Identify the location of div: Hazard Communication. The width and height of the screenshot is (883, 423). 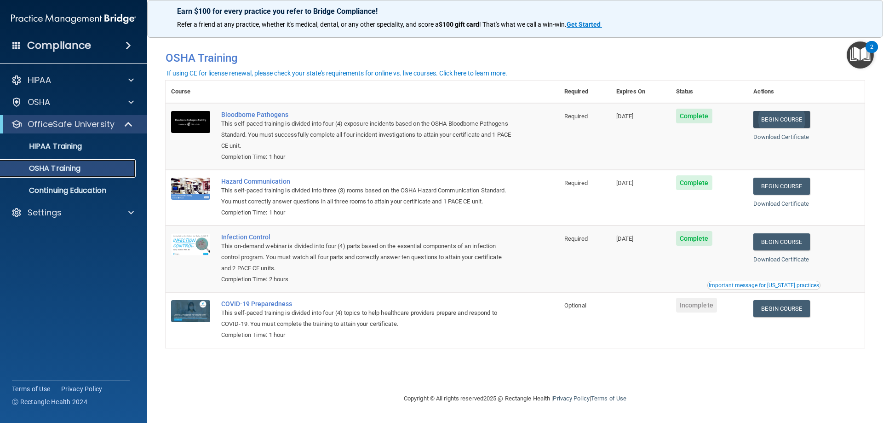
(367, 181).